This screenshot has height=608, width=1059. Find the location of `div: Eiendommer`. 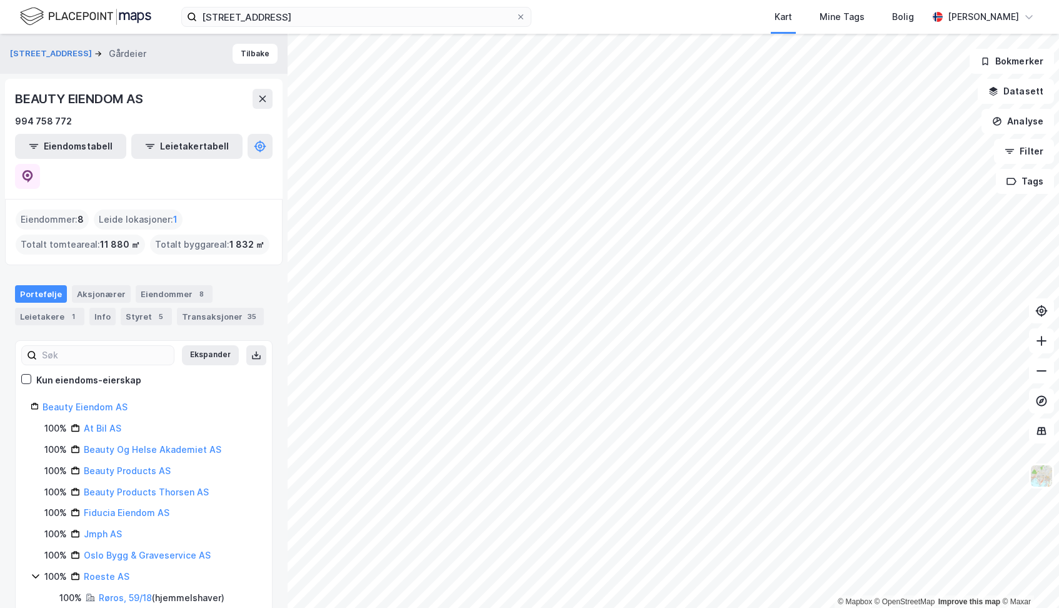

div: Eiendommer is located at coordinates (174, 294).